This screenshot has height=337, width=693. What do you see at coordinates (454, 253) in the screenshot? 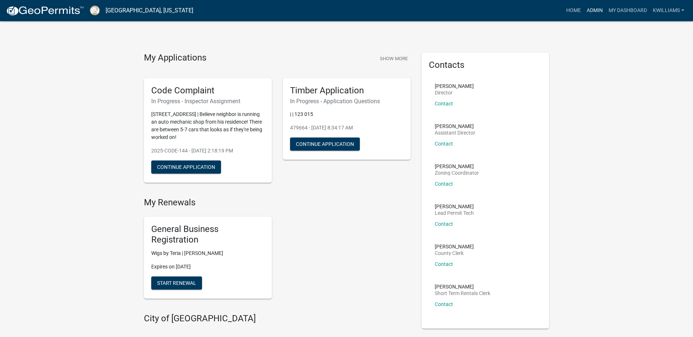
I see `p: County Clerk` at bounding box center [454, 253].